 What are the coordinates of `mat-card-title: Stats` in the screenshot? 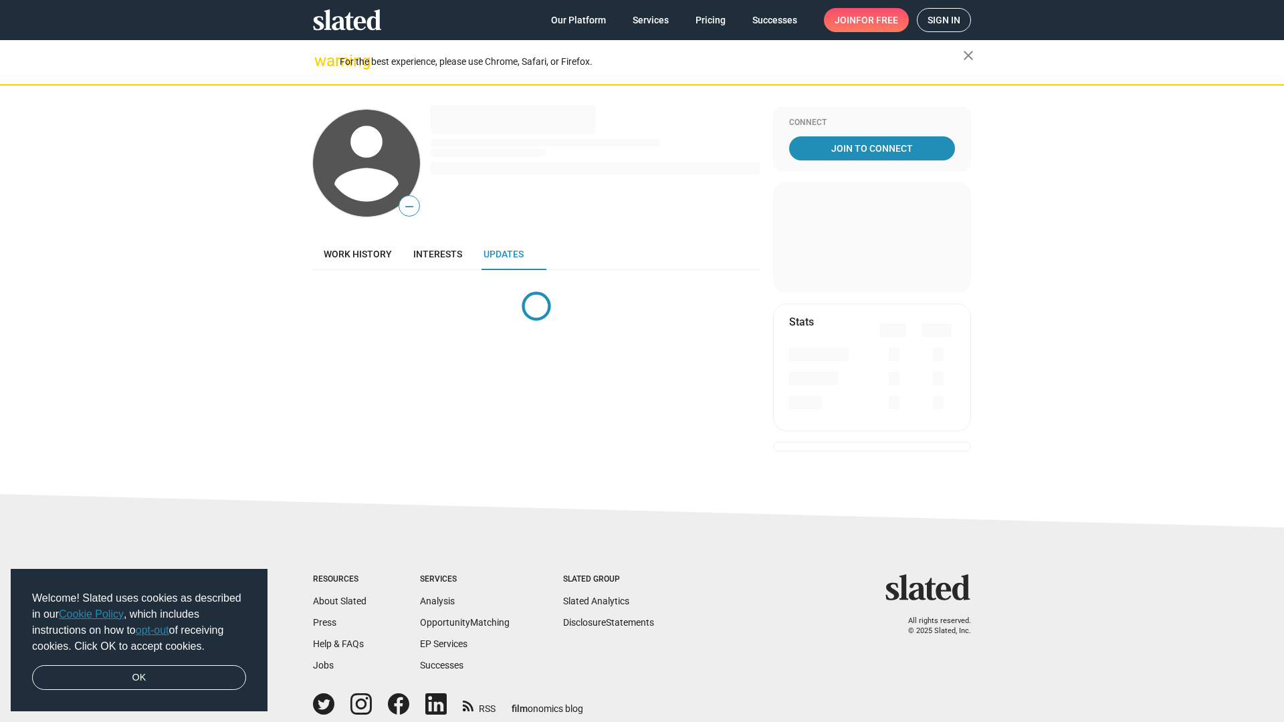 It's located at (801, 322).